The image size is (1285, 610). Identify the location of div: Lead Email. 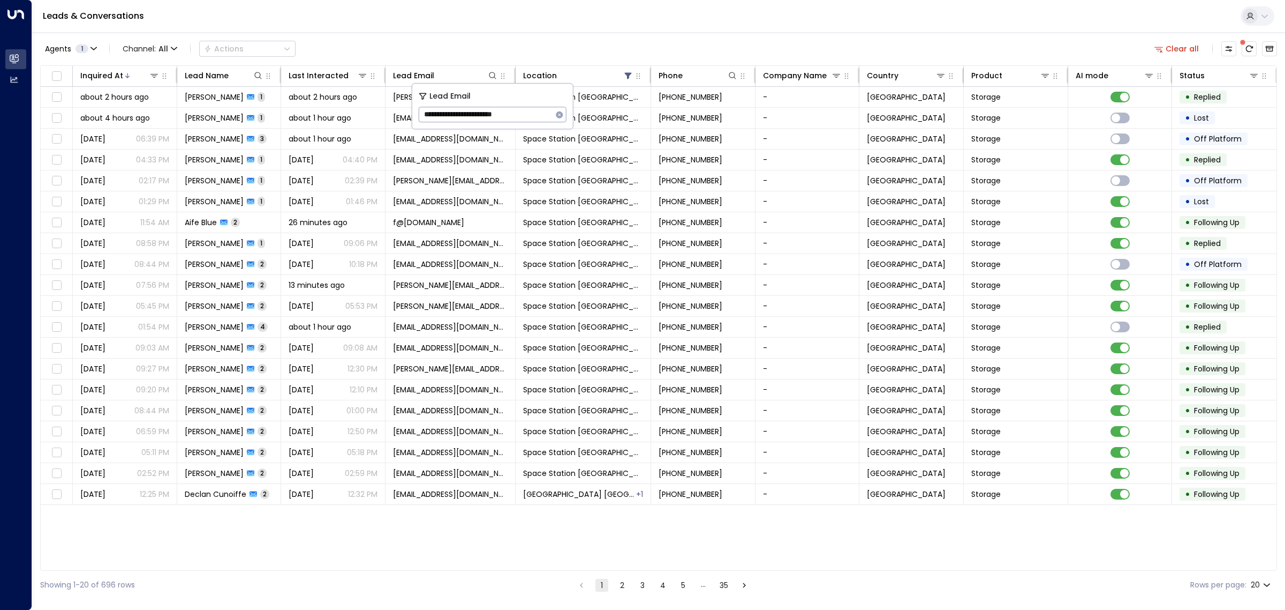
(446, 76).